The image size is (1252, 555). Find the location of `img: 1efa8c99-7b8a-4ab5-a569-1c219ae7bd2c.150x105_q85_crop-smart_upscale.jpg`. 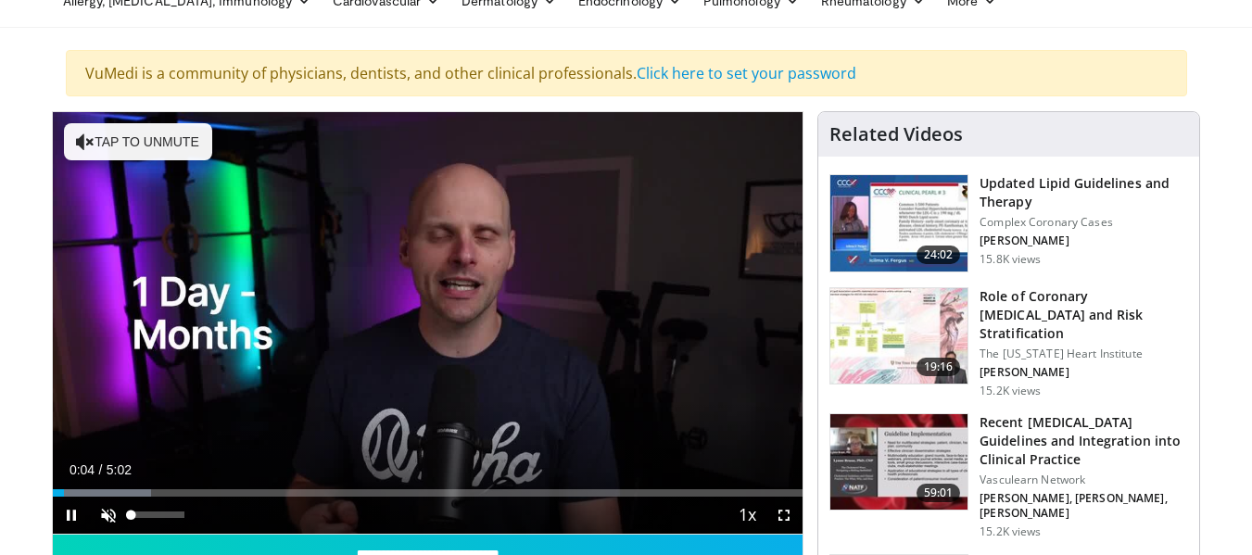

img: 1efa8c99-7b8a-4ab5-a569-1c219ae7bd2c.150x105_q85_crop-smart_upscale.jpg is located at coordinates (899, 336).